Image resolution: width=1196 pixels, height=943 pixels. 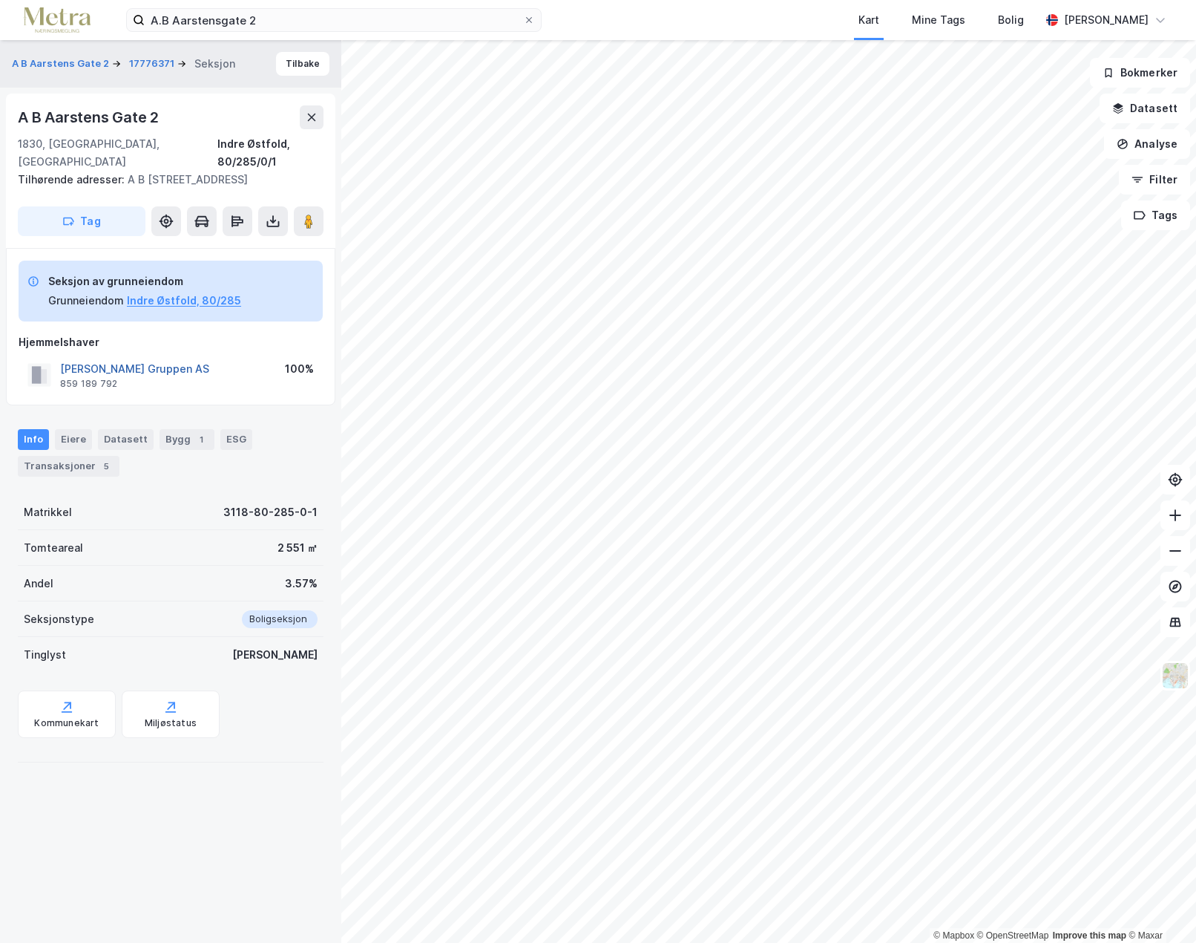 What do you see at coordinates (236, 439) in the screenshot?
I see `div: ESG` at bounding box center [236, 439].